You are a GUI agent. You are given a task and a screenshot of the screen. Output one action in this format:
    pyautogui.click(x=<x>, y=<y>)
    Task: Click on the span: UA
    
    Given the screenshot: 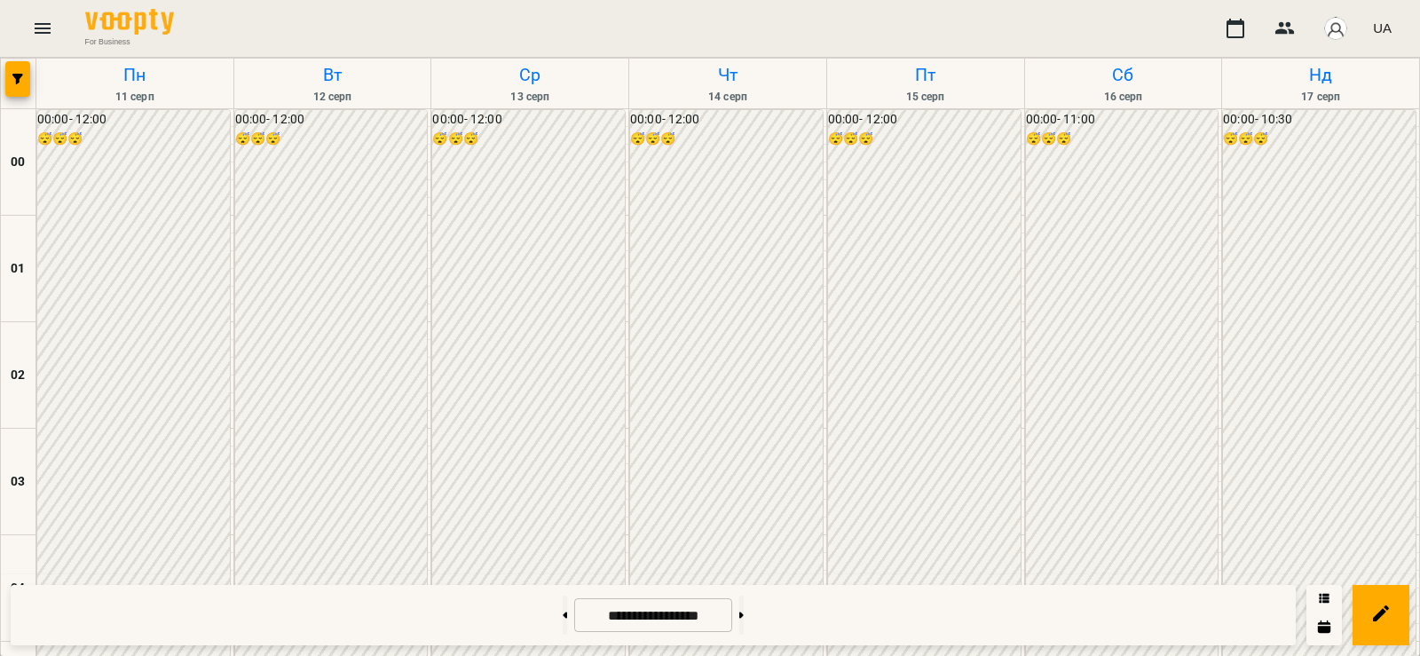 What is the action you would take?
    pyautogui.click(x=1382, y=28)
    